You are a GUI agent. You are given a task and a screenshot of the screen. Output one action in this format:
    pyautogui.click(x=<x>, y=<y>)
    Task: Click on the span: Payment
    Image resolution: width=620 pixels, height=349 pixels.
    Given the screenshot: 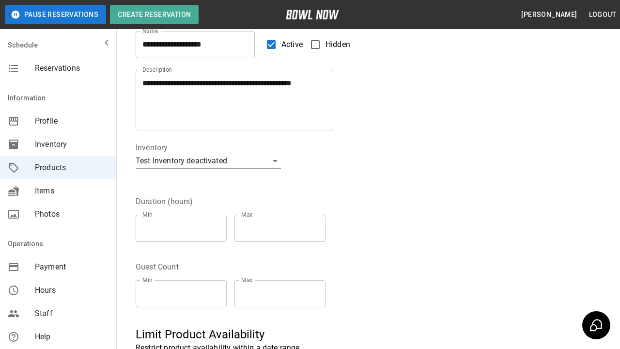 What is the action you would take?
    pyautogui.click(x=72, y=267)
    